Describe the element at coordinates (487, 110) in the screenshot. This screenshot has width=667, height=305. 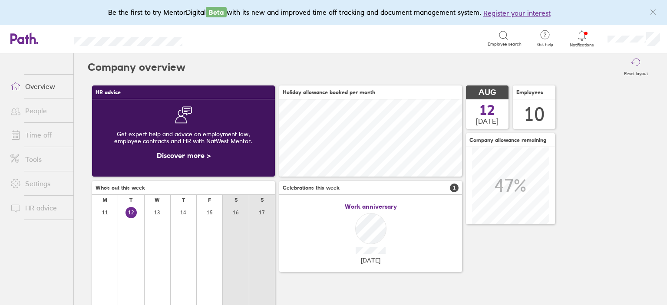
I see `span: 12` at that location.